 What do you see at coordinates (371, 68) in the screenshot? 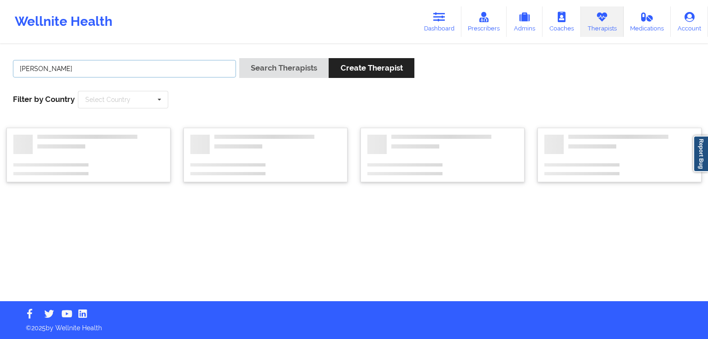
I see `button: Create Therapist` at bounding box center [371, 68].